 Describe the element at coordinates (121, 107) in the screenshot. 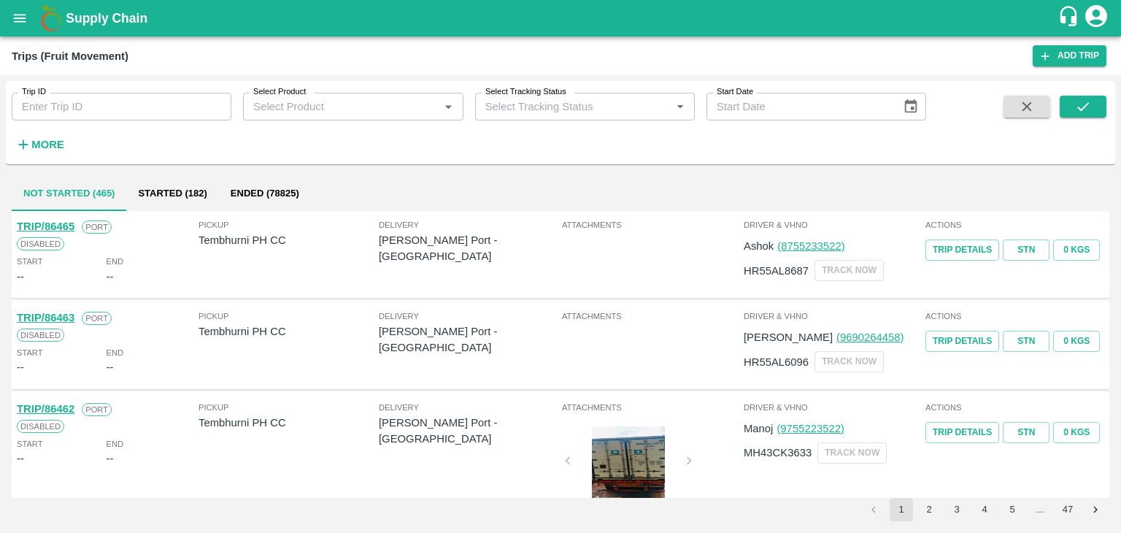

I see `input: Enter Trip ID` at that location.